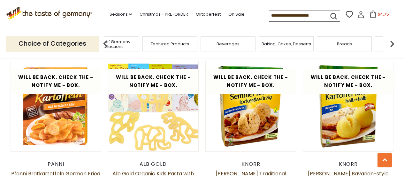 This screenshot has width=404, height=176. Describe the element at coordinates (392, 44) in the screenshot. I see `img: next arrow` at that location.